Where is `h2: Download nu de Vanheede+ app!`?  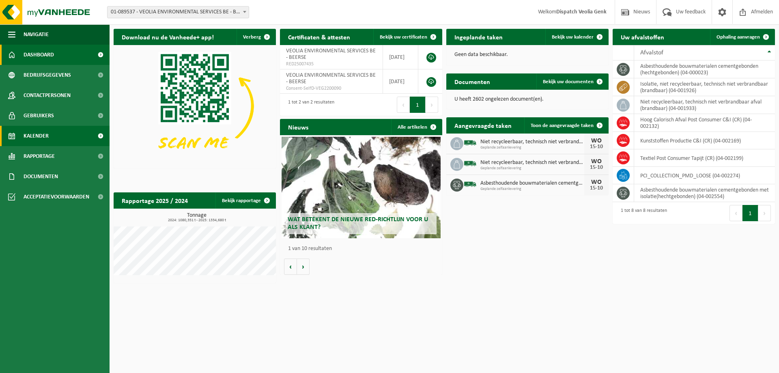
h2: Download nu de Vanheede+ app! is located at coordinates (168, 37).